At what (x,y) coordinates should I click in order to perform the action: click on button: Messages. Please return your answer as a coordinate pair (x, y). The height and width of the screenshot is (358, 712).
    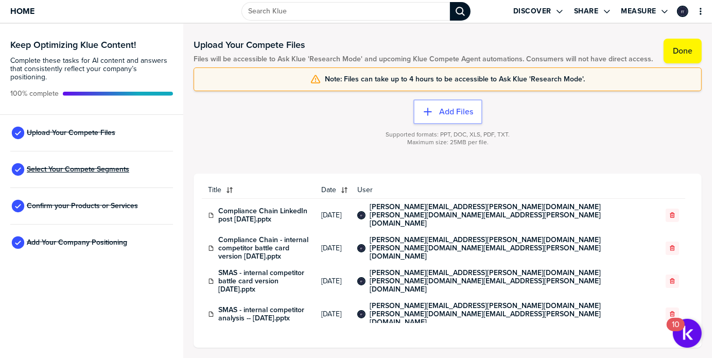
    Looking at the image, I should click on (155, 317).